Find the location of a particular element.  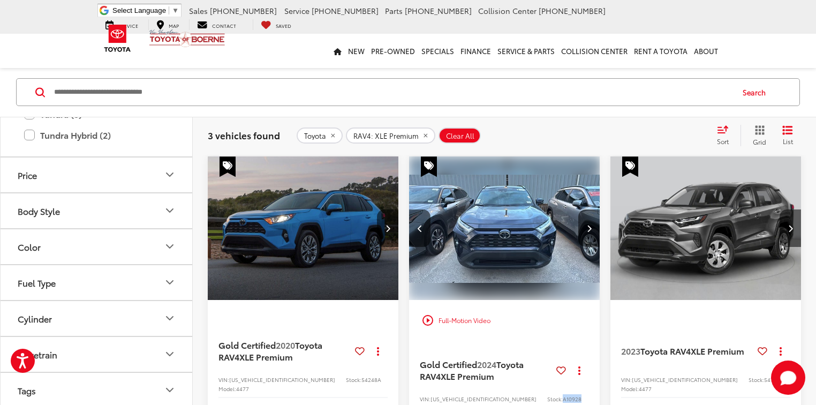

a: Service is located at coordinates (122, 25).